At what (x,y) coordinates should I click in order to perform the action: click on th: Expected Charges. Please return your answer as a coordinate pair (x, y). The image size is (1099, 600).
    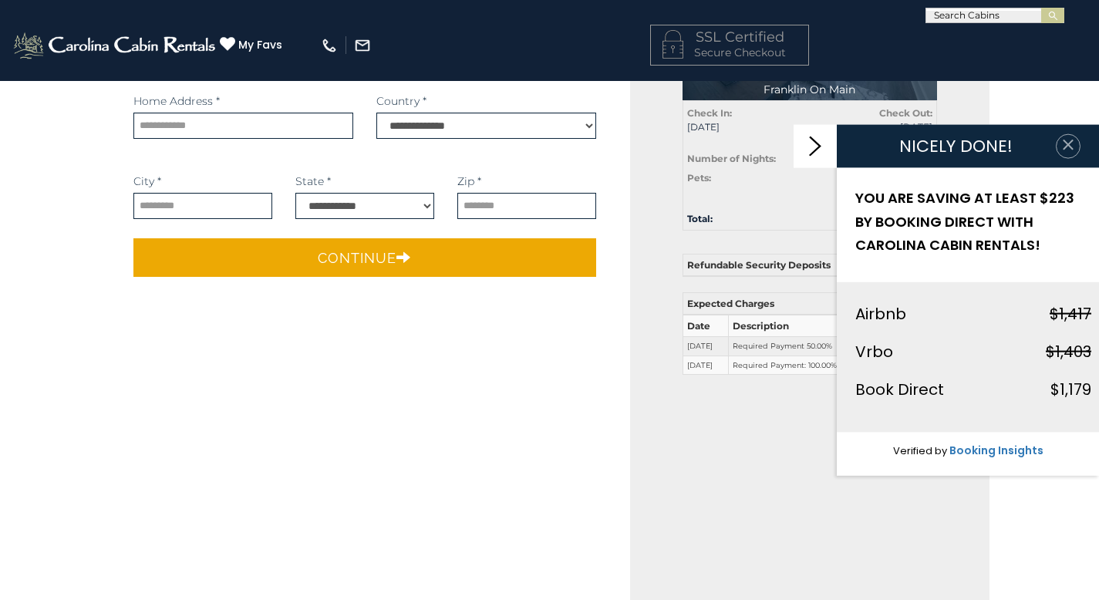
    Looking at the image, I should click on (809, 303).